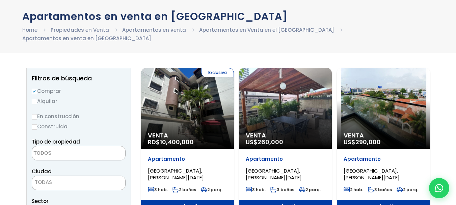 This screenshot has width=456, height=205. I want to click on span: Ciudad, so click(42, 171).